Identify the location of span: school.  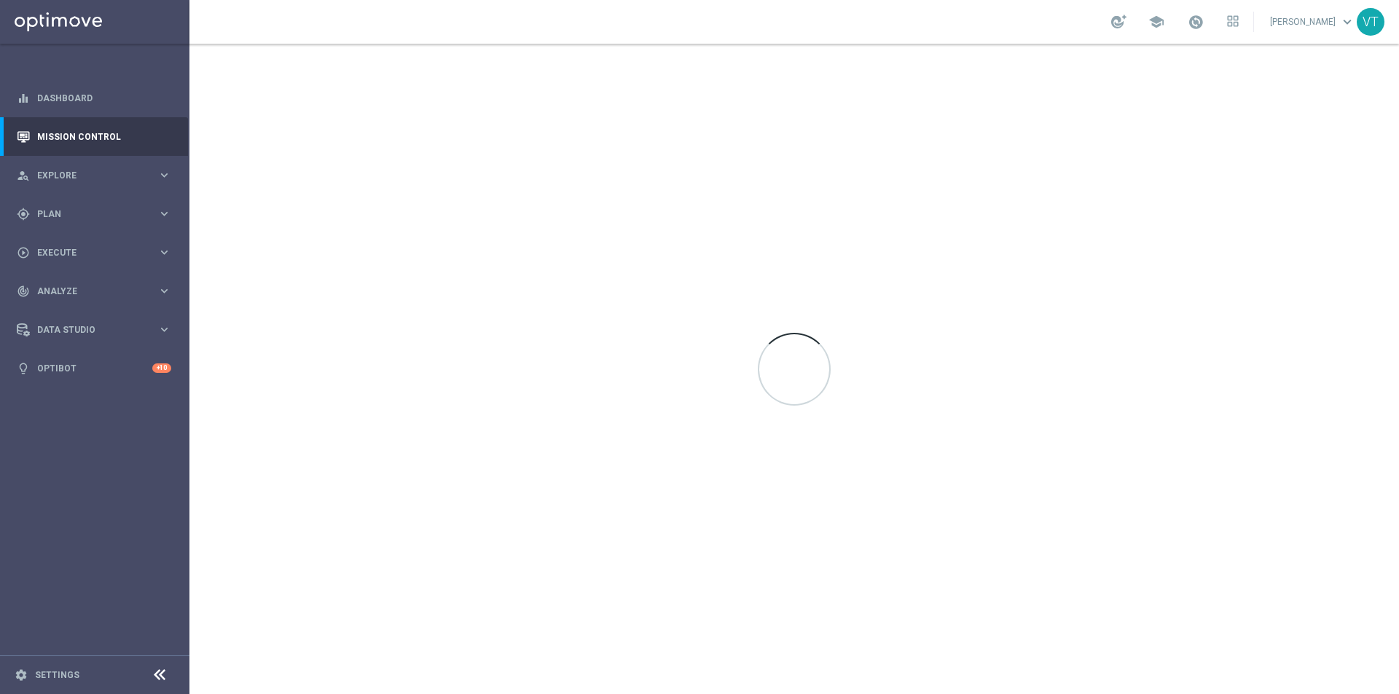
(1156, 22).